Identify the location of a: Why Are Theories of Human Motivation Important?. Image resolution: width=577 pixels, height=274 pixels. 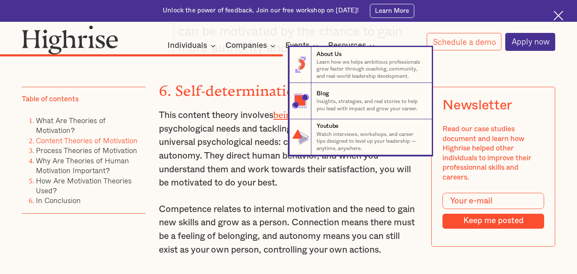
(82, 165).